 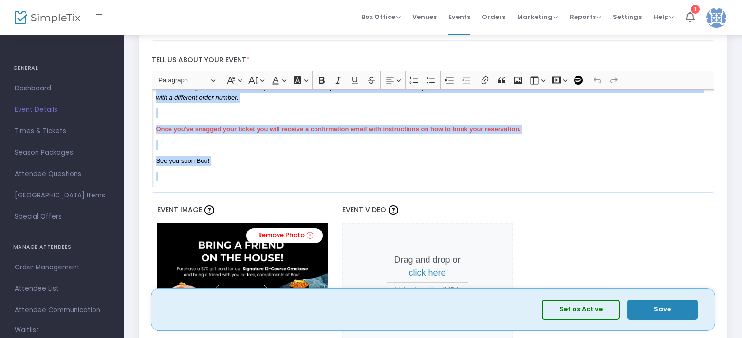 What do you see at coordinates (429, 93) in the screenshot?
I see `span: We are limiting these friends and family tickets to the so don't wait!` at bounding box center [429, 93].